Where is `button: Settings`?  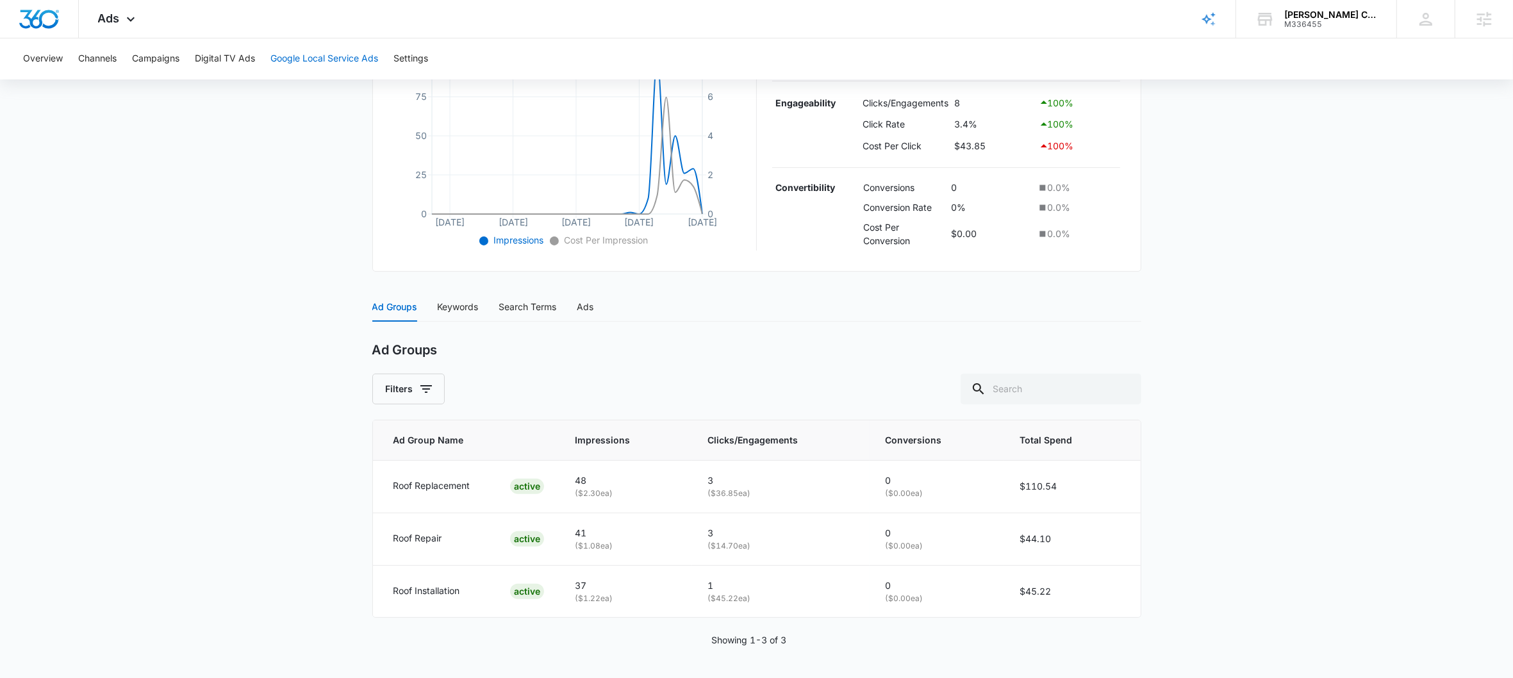 button: Settings is located at coordinates (411, 59).